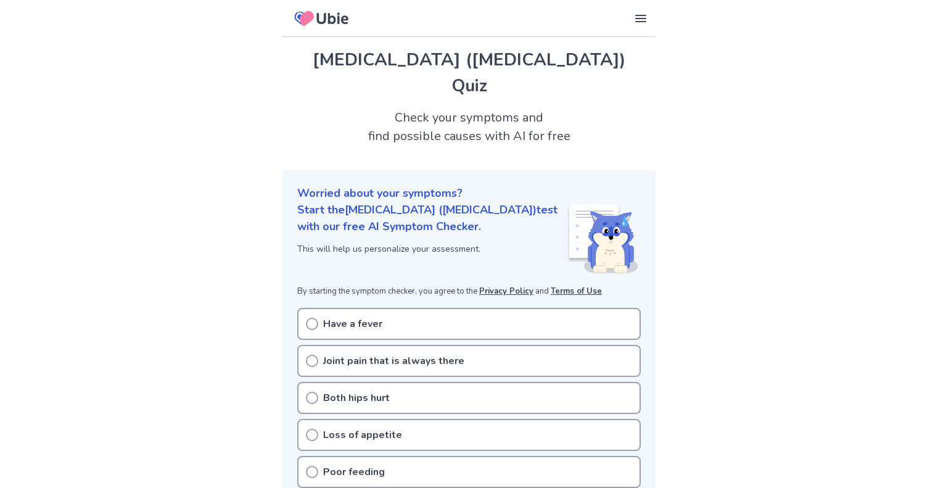 The height and width of the screenshot is (488, 938). I want to click on a: Privacy Policy, so click(506, 291).